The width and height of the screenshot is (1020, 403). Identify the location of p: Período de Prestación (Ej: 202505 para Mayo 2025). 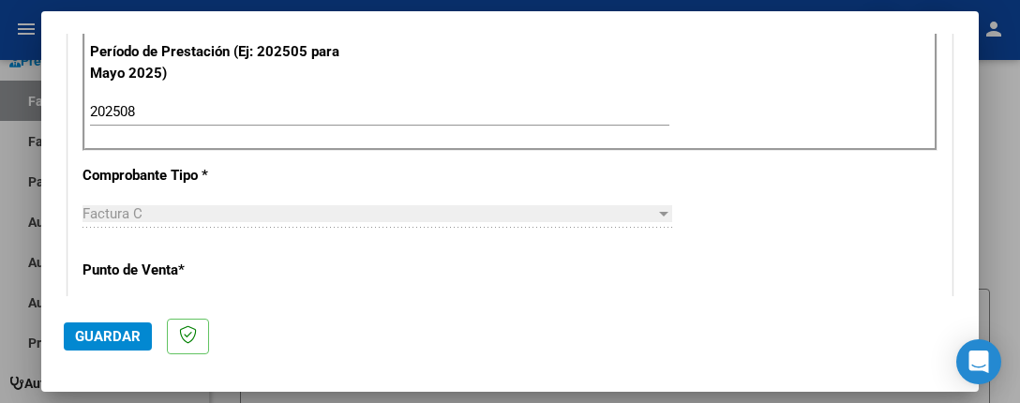
(216, 62).